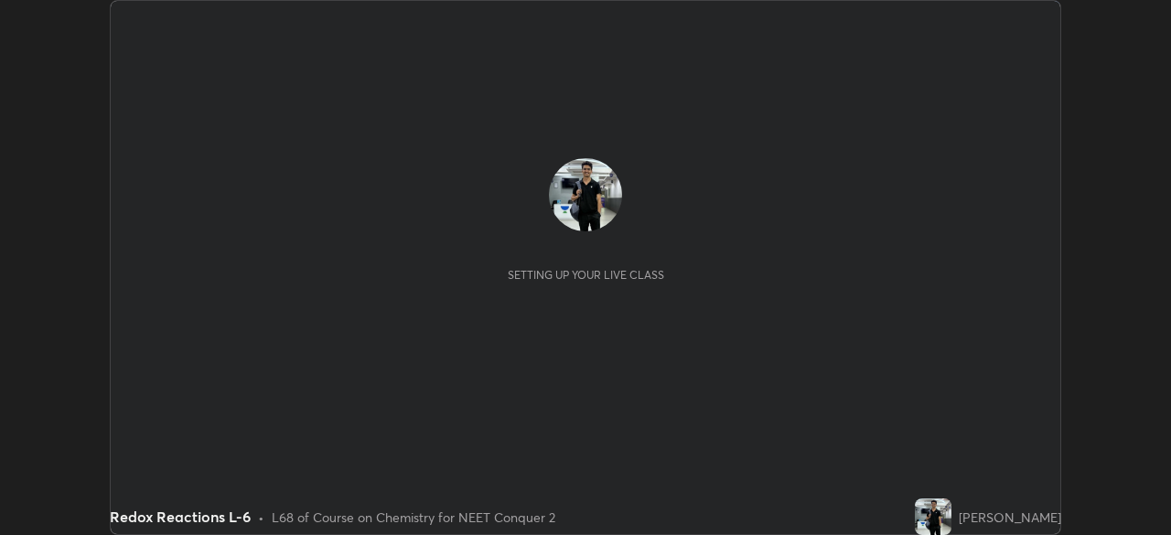 Image resolution: width=1171 pixels, height=535 pixels. What do you see at coordinates (413, 517) in the screenshot?
I see `div: L68 of Course on Chemistry for NEET Conquer 2` at bounding box center [413, 517].